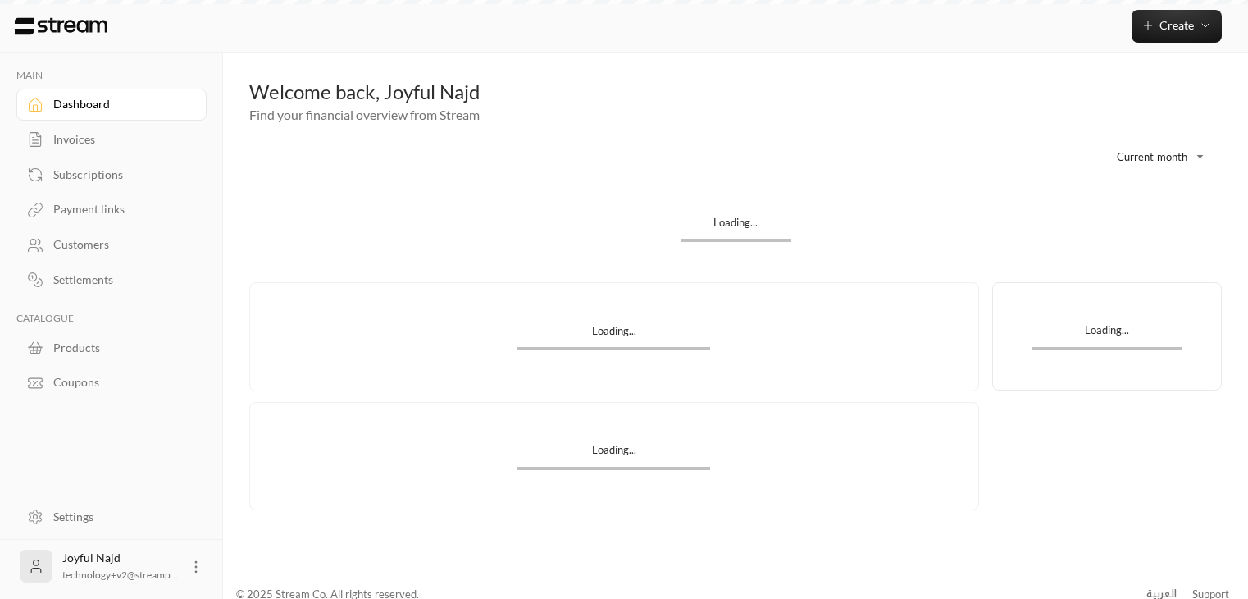 This screenshot has width=1248, height=599. Describe the element at coordinates (120, 175) in the screenshot. I see `div: Subscriptions` at that location.